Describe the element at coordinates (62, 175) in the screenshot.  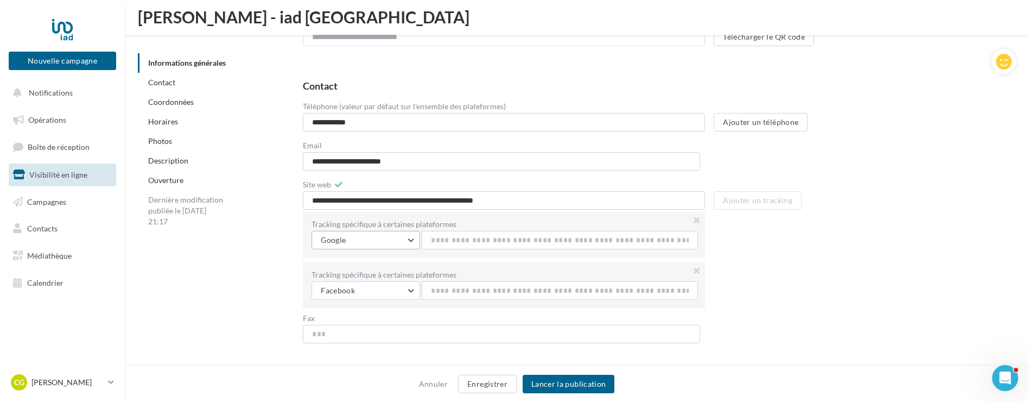
I see `a: Visibilité en ligne` at that location.